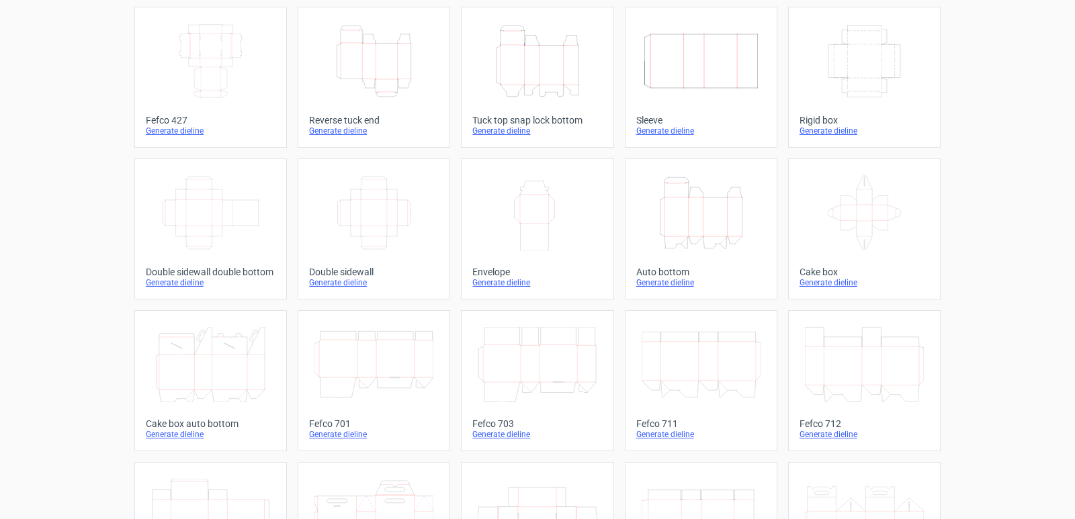 The width and height of the screenshot is (1075, 519). I want to click on div: Cake box, so click(864, 272).